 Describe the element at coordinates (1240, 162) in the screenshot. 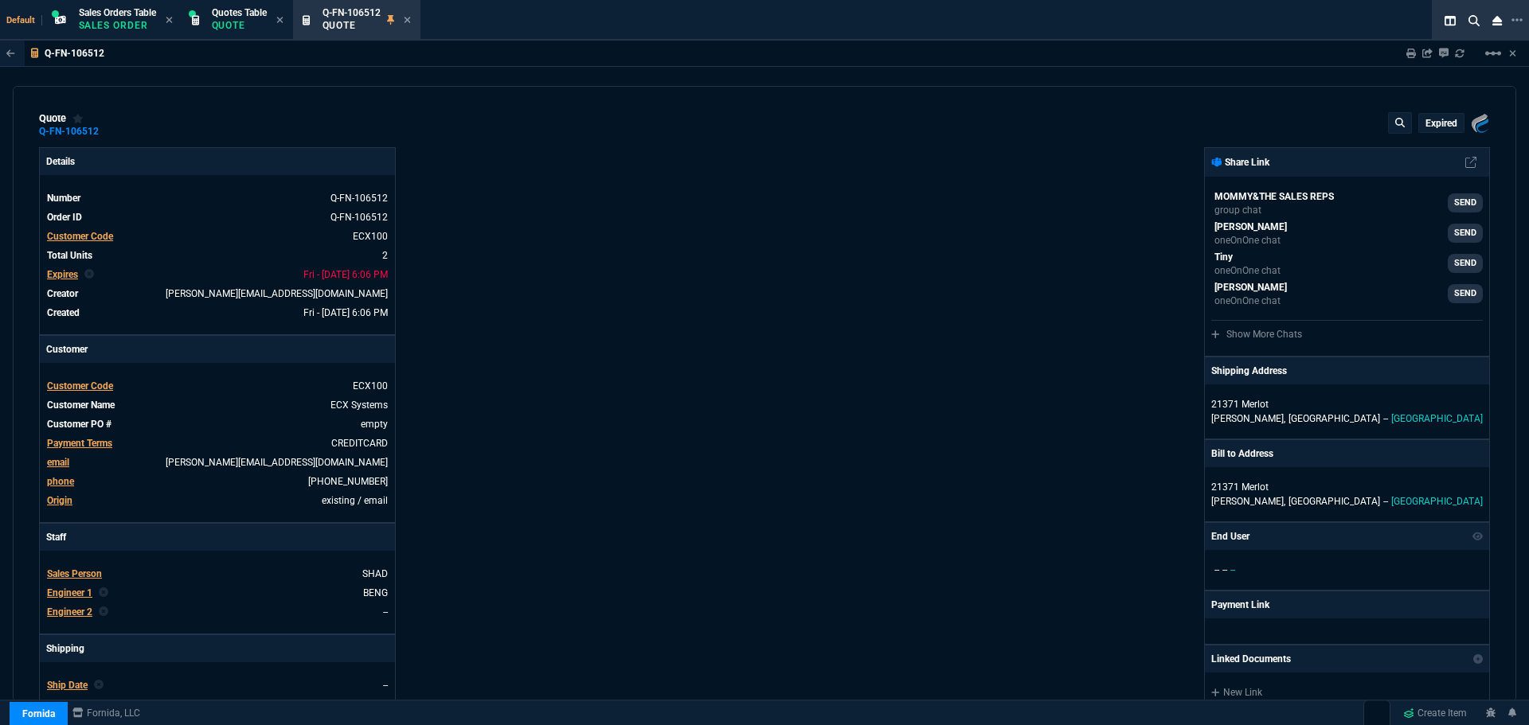

I see `p: Share Link` at that location.